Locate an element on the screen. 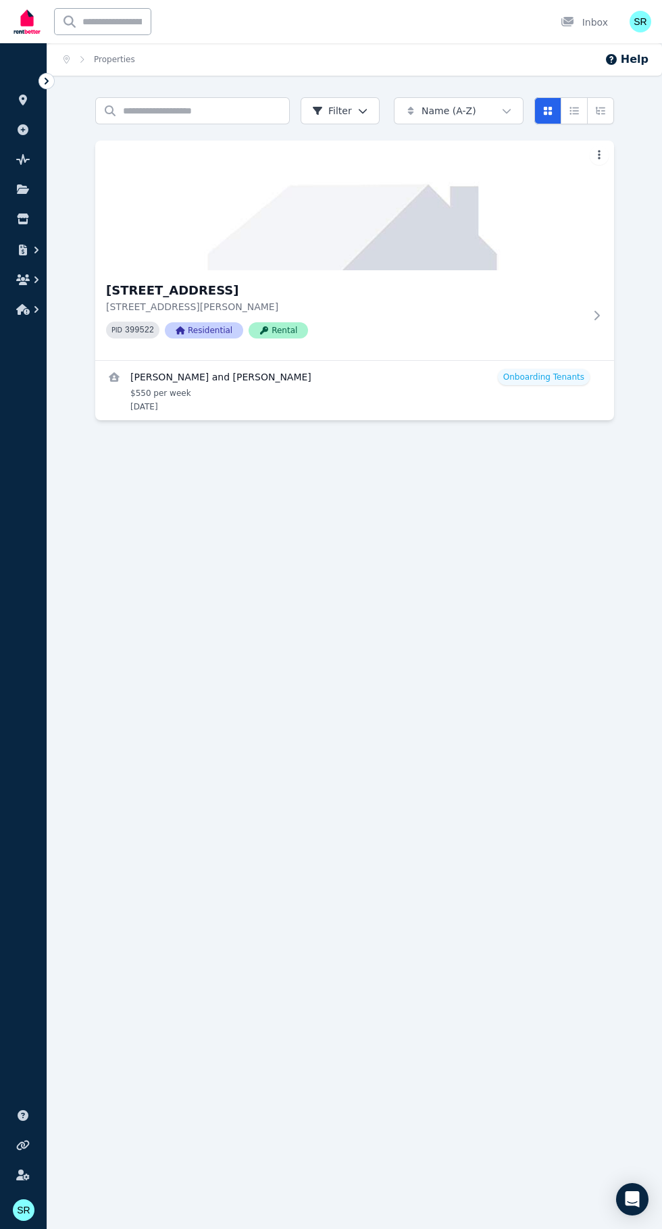  nav: Breadcrumb is located at coordinates (99, 59).